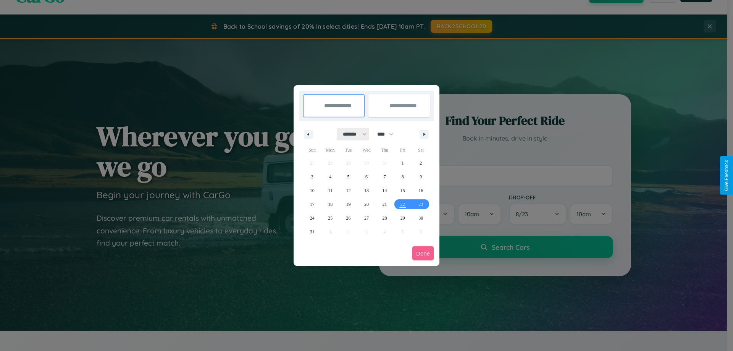 This screenshot has height=351, width=733. Describe the element at coordinates (312, 218) in the screenshot. I see `button: 24` at that location.